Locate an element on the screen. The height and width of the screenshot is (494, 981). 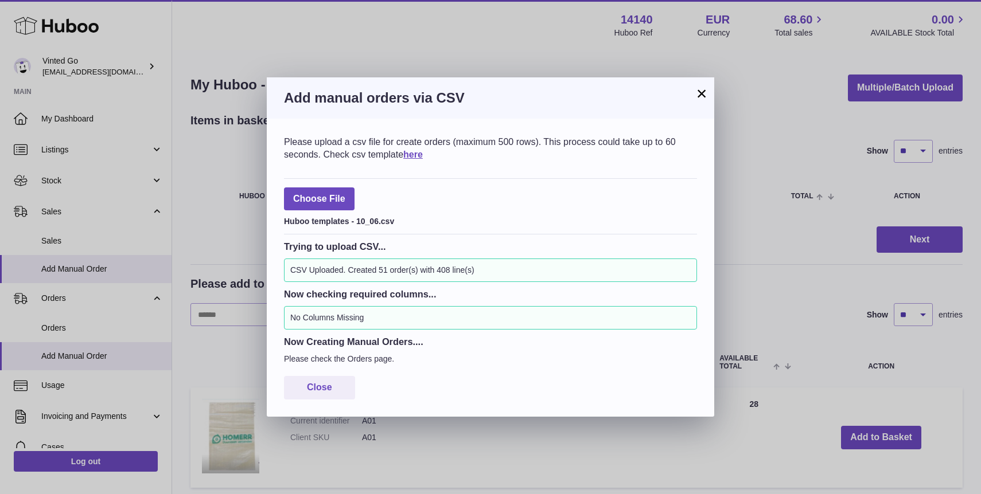
p: Please check the Orders page. is located at coordinates (490, 359).